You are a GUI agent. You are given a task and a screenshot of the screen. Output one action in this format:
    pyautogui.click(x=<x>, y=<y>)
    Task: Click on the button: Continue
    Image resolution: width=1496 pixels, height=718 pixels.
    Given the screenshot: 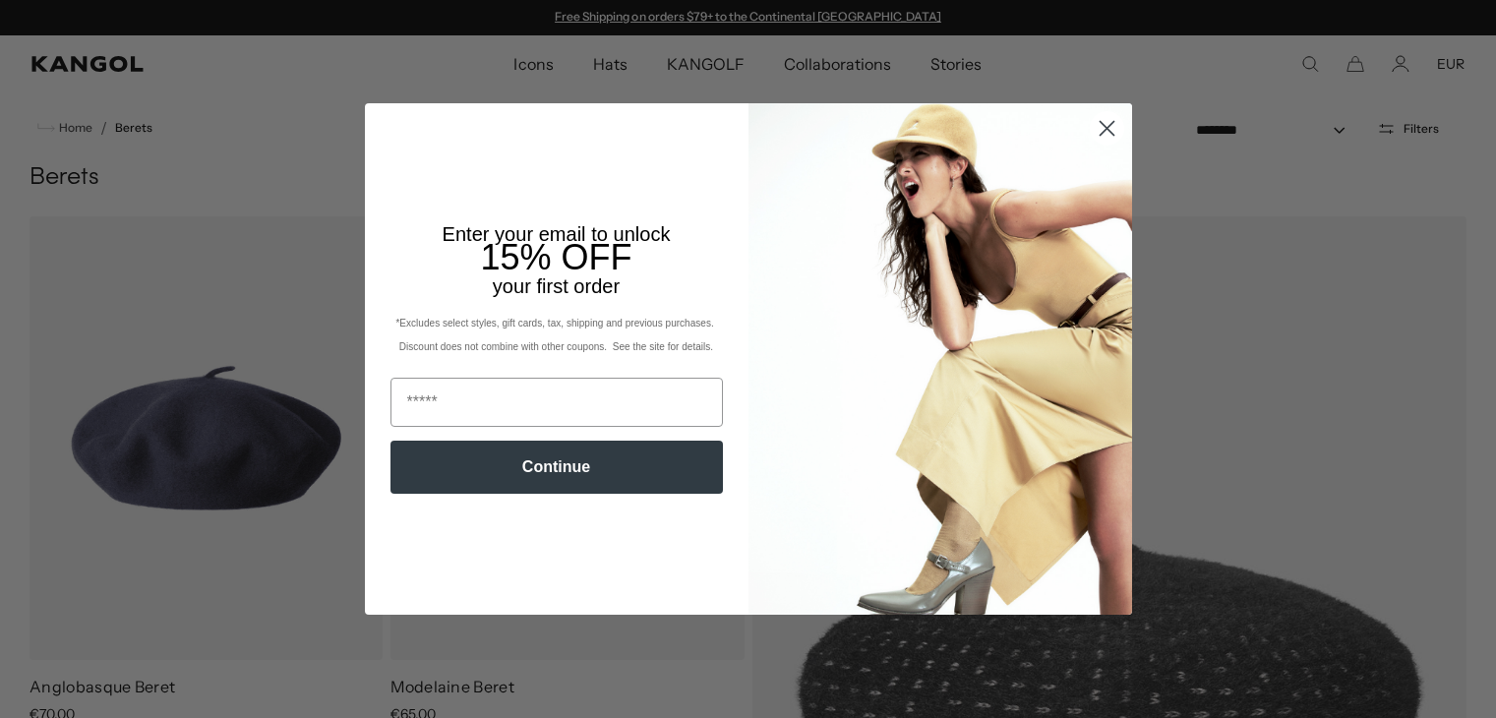 What is the action you would take?
    pyautogui.click(x=557, y=467)
    